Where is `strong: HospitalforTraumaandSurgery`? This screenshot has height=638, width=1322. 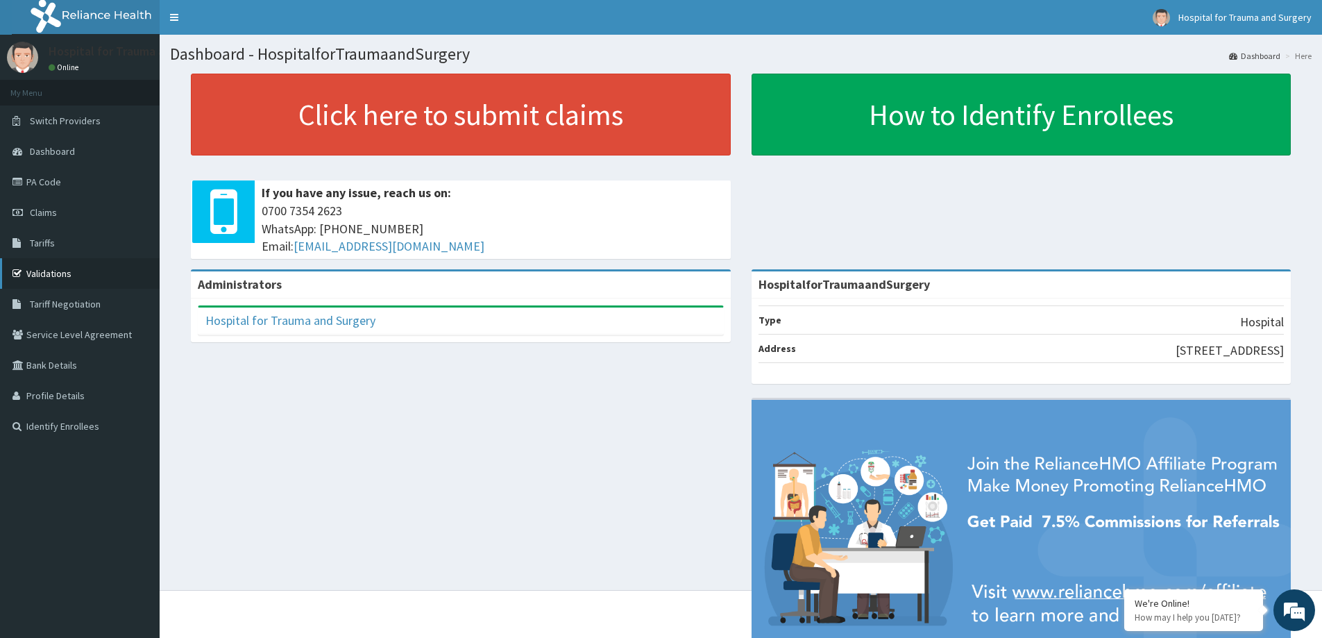 strong: HospitalforTraumaandSurgery is located at coordinates (844, 284).